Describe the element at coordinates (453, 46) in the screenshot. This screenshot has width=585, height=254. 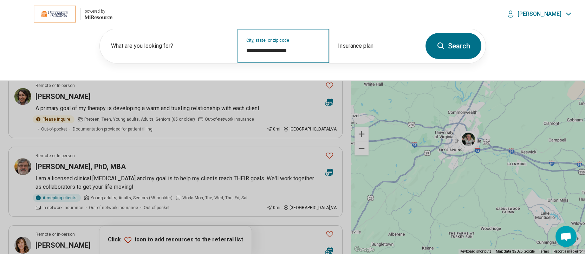
I see `button: Search` at that location.